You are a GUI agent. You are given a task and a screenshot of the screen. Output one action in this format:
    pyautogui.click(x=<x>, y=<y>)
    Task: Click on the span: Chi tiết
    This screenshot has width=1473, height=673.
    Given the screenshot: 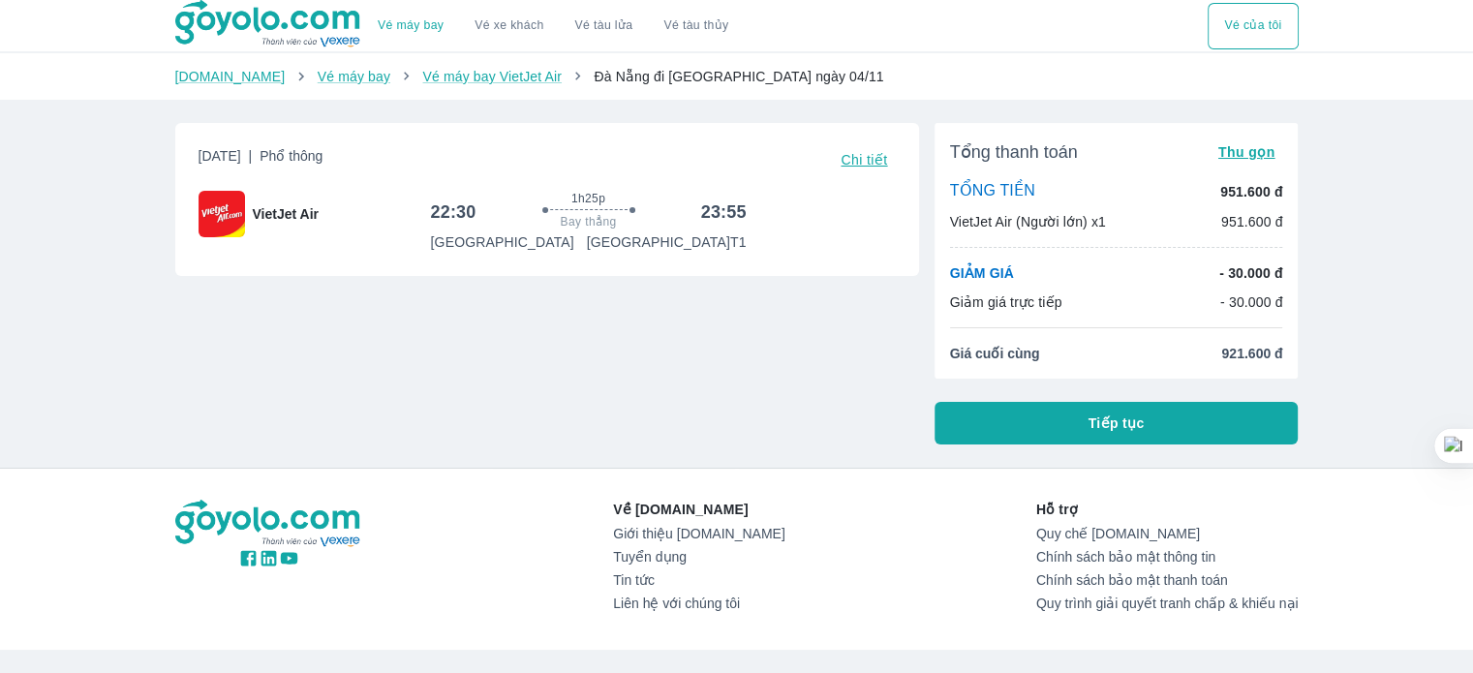 What is the action you would take?
    pyautogui.click(x=864, y=160)
    